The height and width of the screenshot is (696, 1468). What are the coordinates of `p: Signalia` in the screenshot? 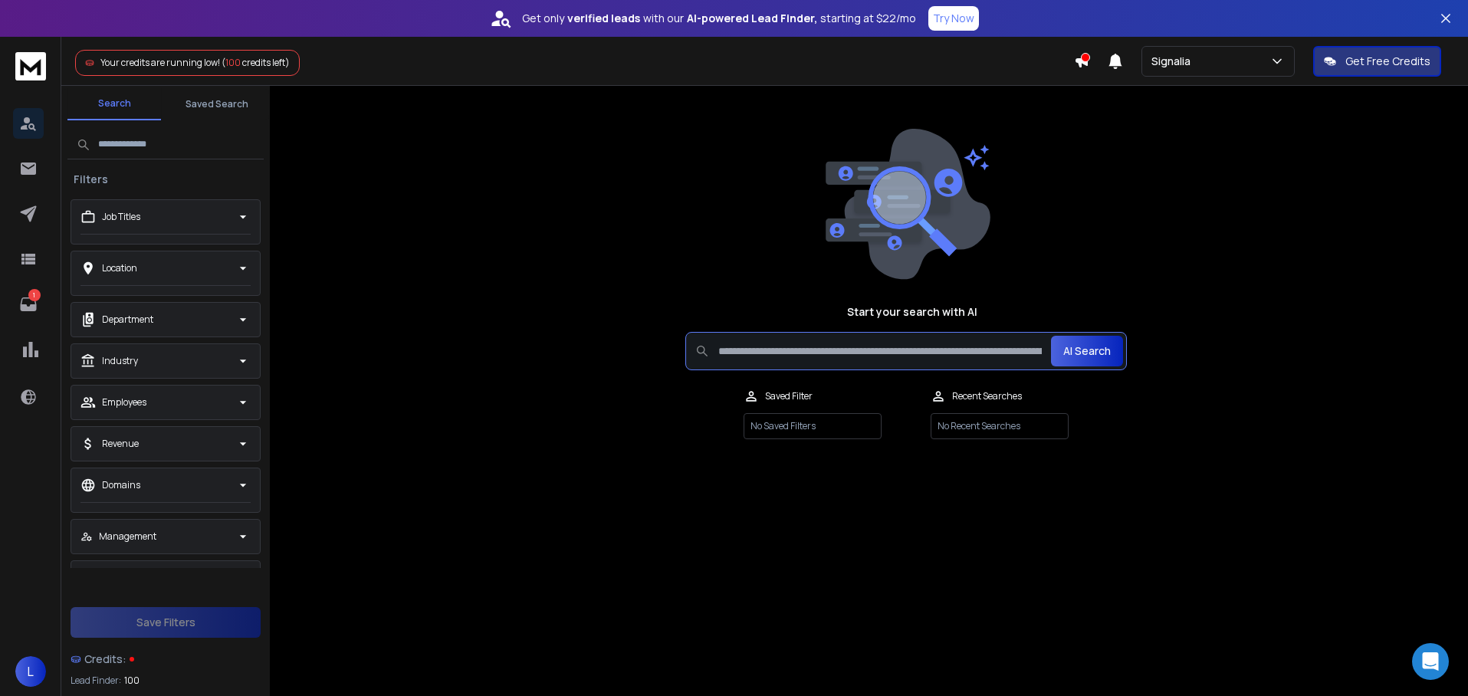 It's located at (1174, 61).